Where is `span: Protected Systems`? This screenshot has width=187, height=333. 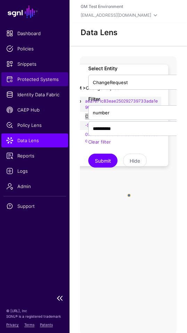
span: Protected Systems is located at coordinates (35, 79).